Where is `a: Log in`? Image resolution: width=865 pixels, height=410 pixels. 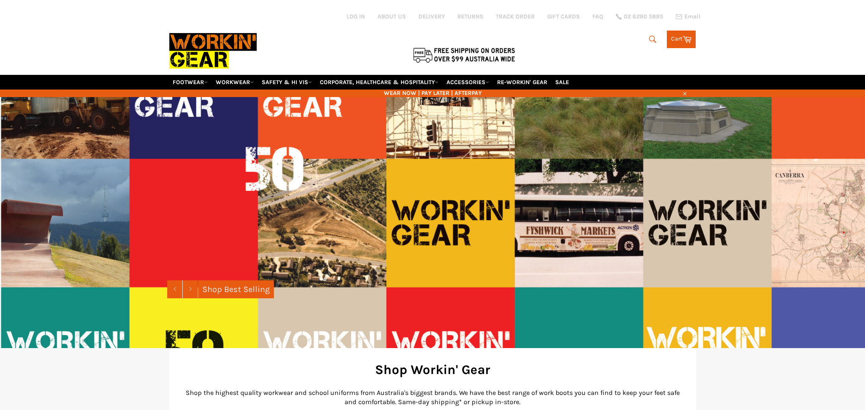
a: Log in is located at coordinates (356, 16).